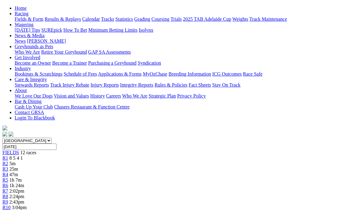 This screenshot has height=210, width=349. What do you see at coordinates (180, 63) in the screenshot?
I see `div: Get Involved` at bounding box center [180, 63].